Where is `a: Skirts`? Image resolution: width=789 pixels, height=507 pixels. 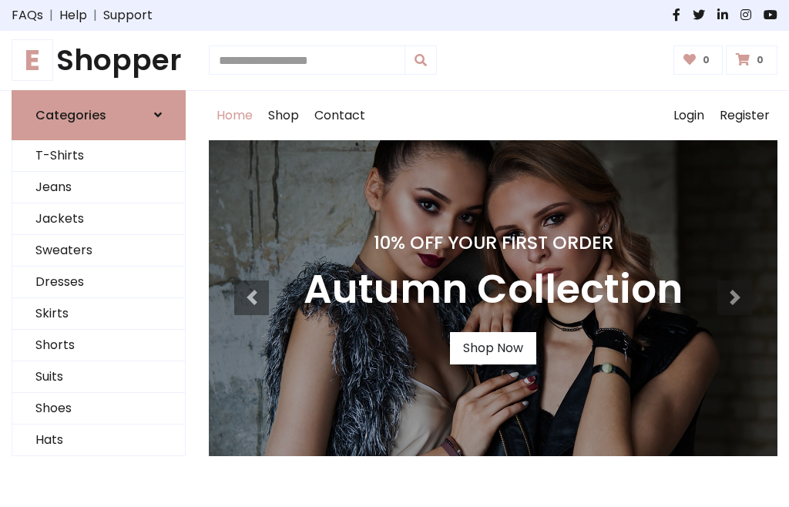
a: Skirts is located at coordinates (99, 313).